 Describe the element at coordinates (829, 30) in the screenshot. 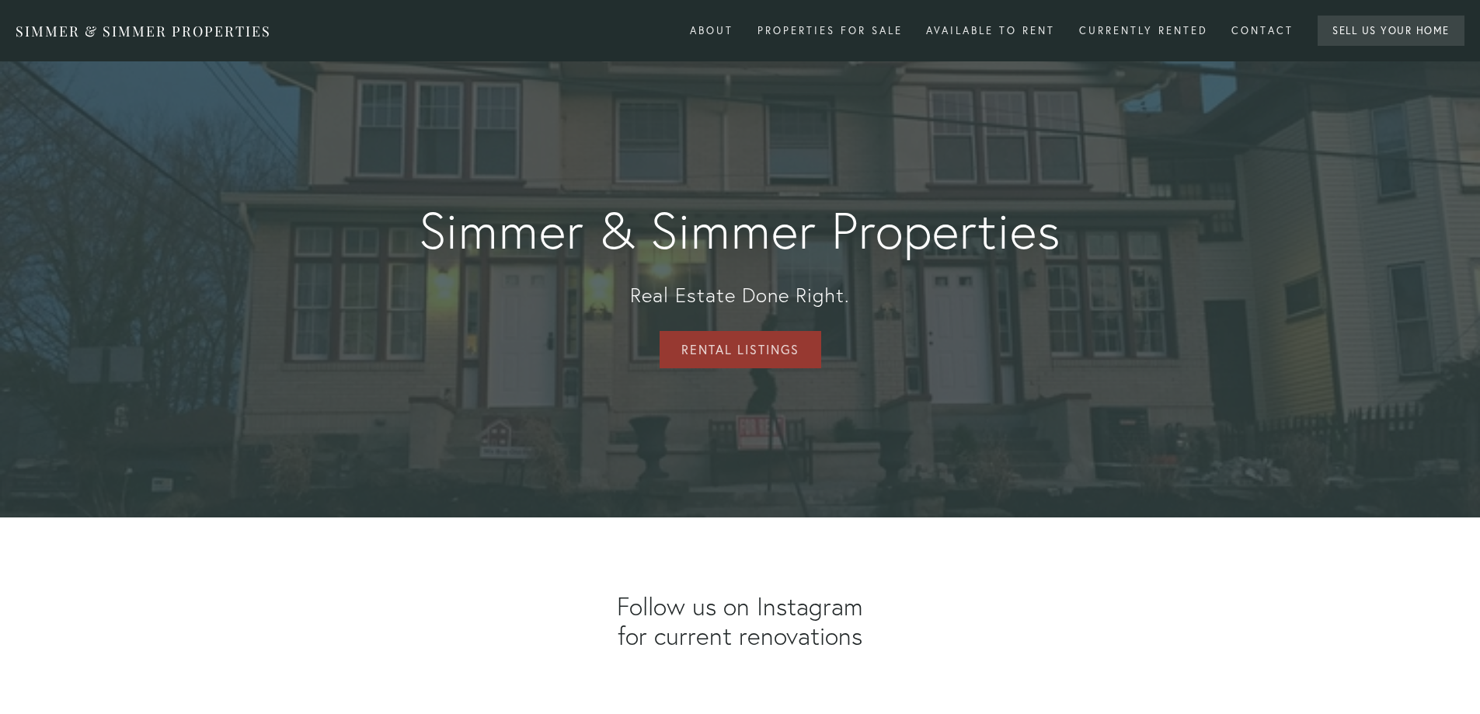

I see `div: Properties for Sale` at that location.